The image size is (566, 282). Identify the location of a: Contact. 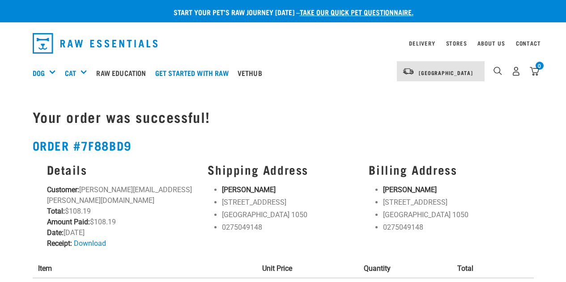
(528, 43).